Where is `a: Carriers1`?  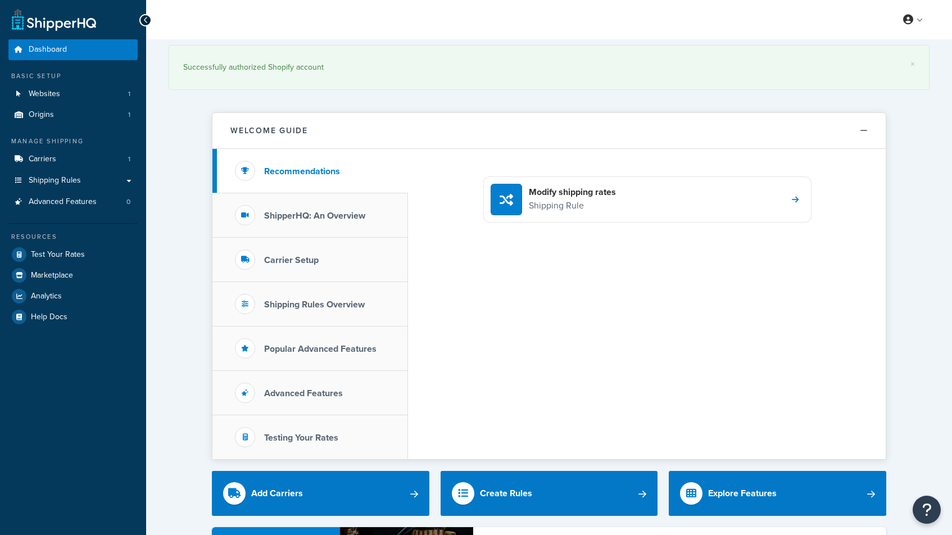
a: Carriers1 is located at coordinates (73, 159).